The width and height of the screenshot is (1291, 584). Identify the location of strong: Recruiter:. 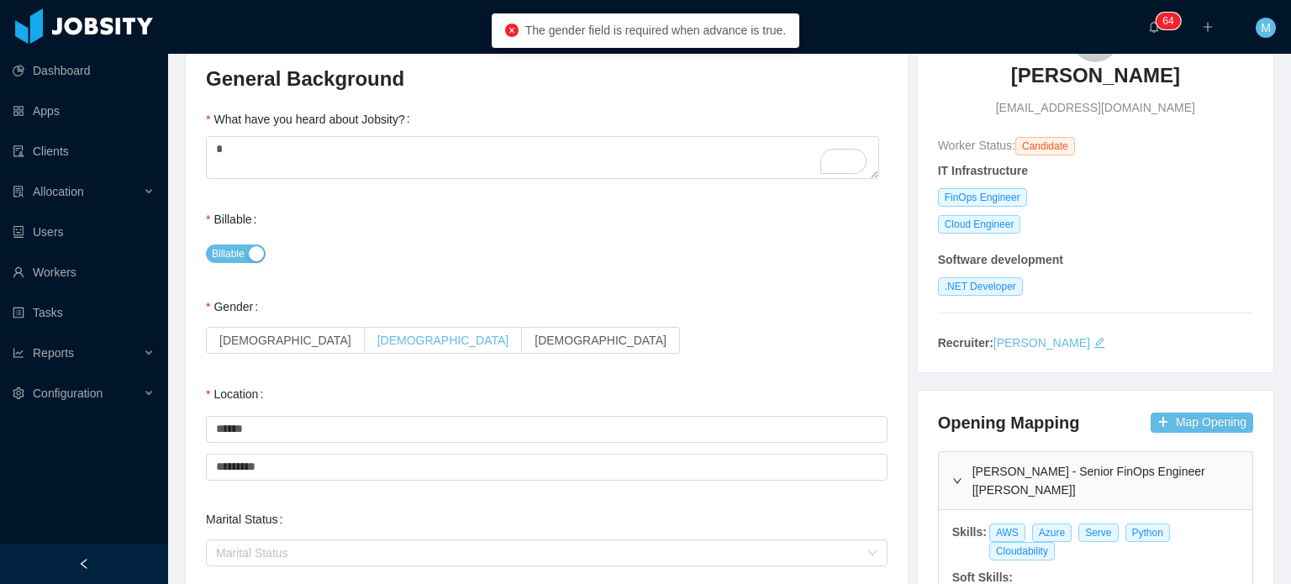
(966, 343).